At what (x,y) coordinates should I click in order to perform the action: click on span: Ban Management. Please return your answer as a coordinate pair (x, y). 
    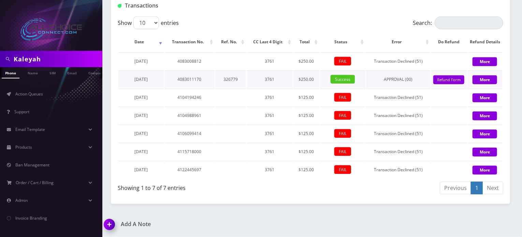
    Looking at the image, I should click on (32, 165).